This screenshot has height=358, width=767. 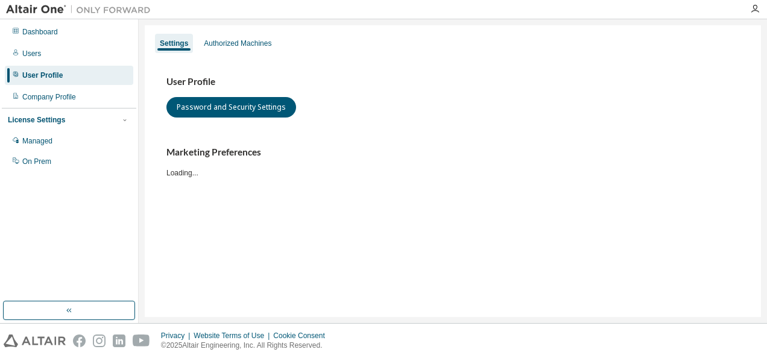 I want to click on h3: Marketing Preferences, so click(x=453, y=153).